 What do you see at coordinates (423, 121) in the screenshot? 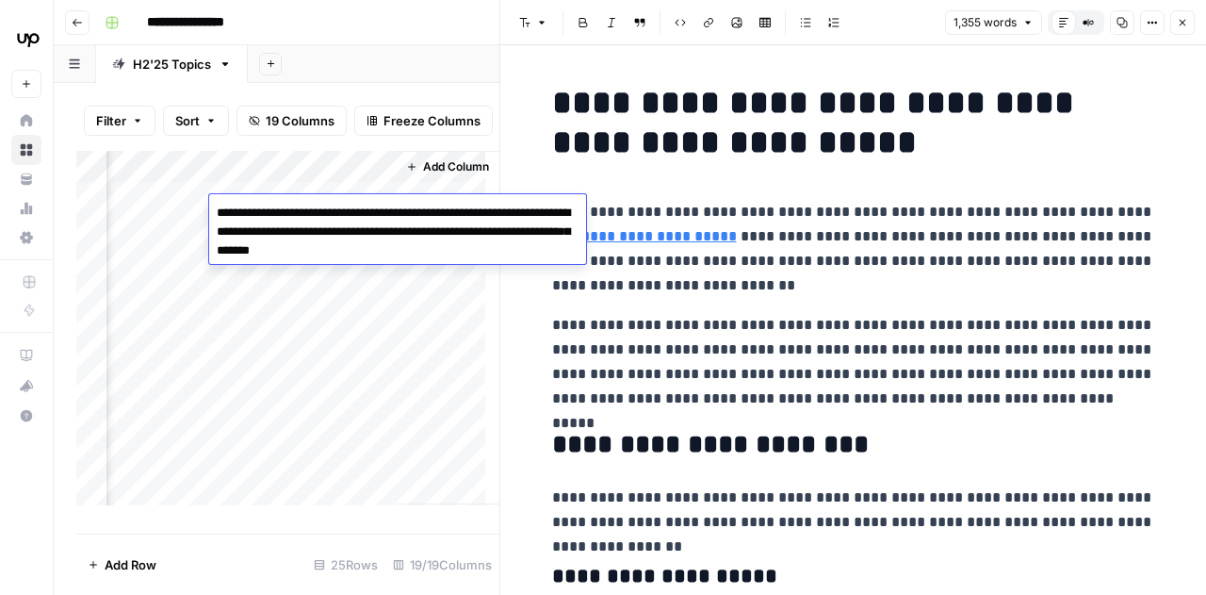
I see `button: Freeze Columns` at bounding box center [423, 121].